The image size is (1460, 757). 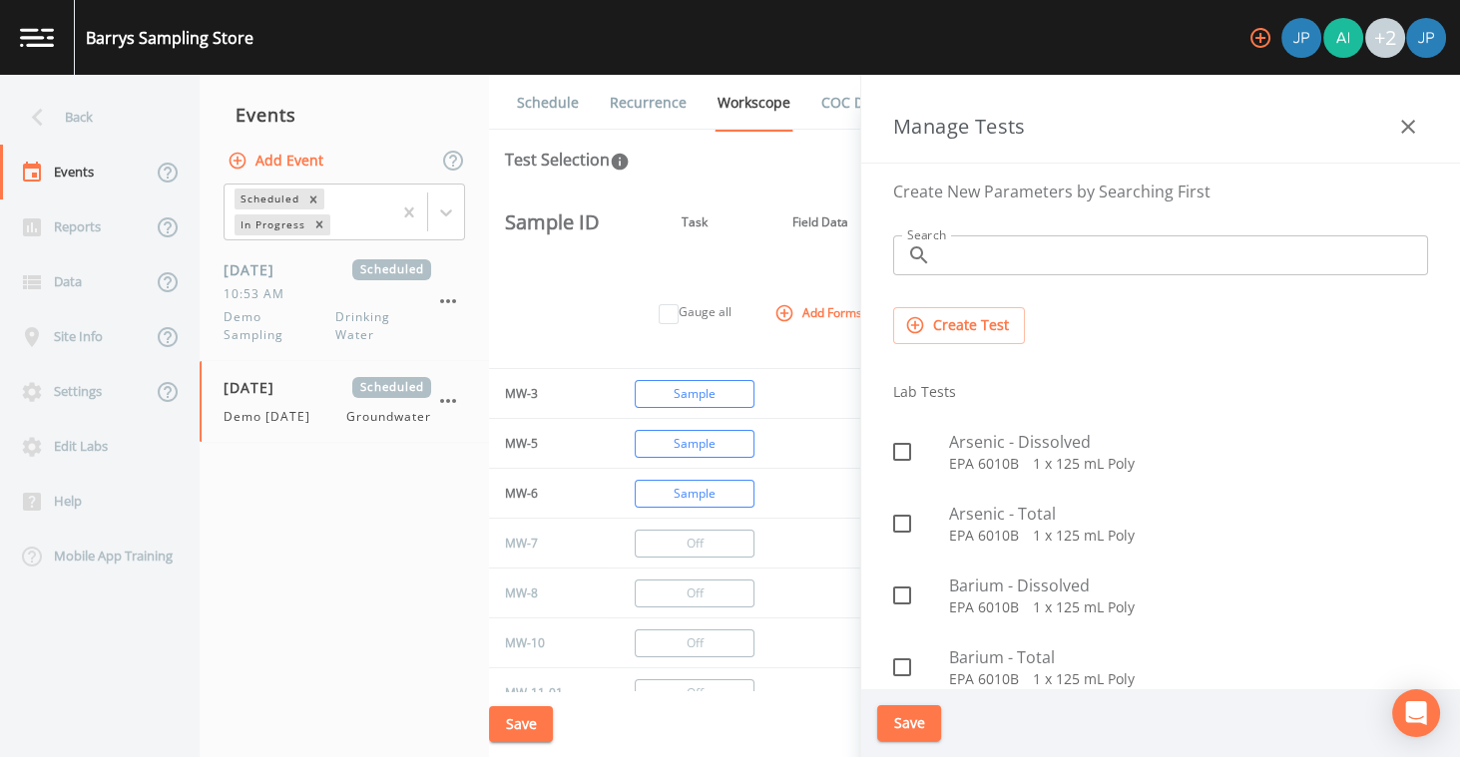 What do you see at coordinates (1188, 586) in the screenshot?
I see `span: Barium - Dissolved` at bounding box center [1188, 586].